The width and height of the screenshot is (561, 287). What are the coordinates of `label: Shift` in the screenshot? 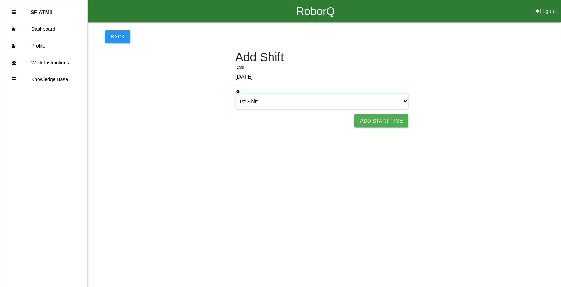 It's located at (239, 92).